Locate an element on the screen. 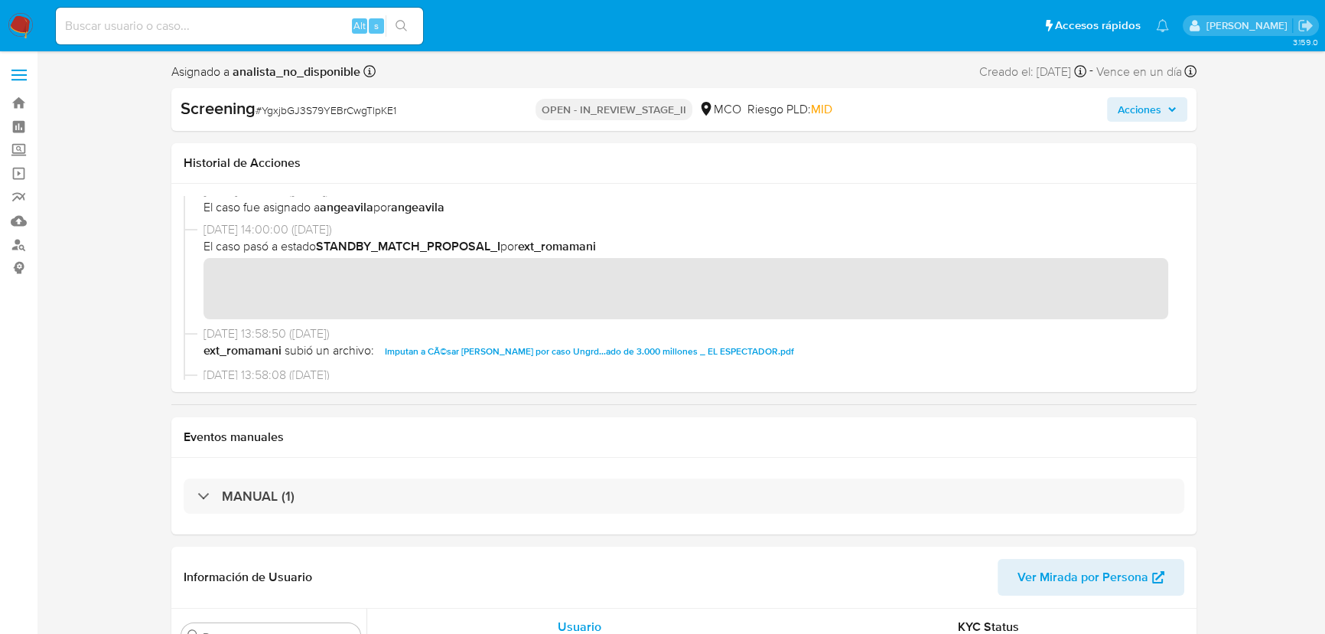 The image size is (1325, 634). div: MANUAL (1) is located at coordinates (684, 496).